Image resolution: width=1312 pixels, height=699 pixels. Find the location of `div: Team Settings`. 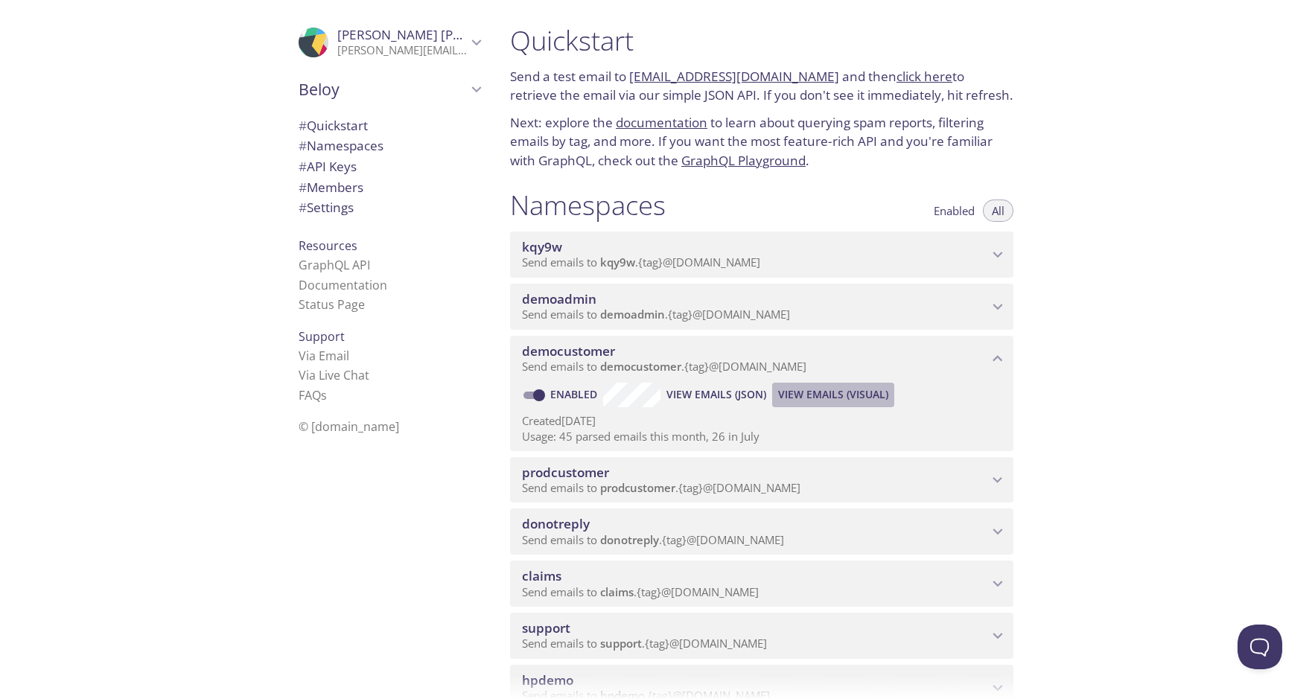

div: Team Settings is located at coordinates (389, 208).